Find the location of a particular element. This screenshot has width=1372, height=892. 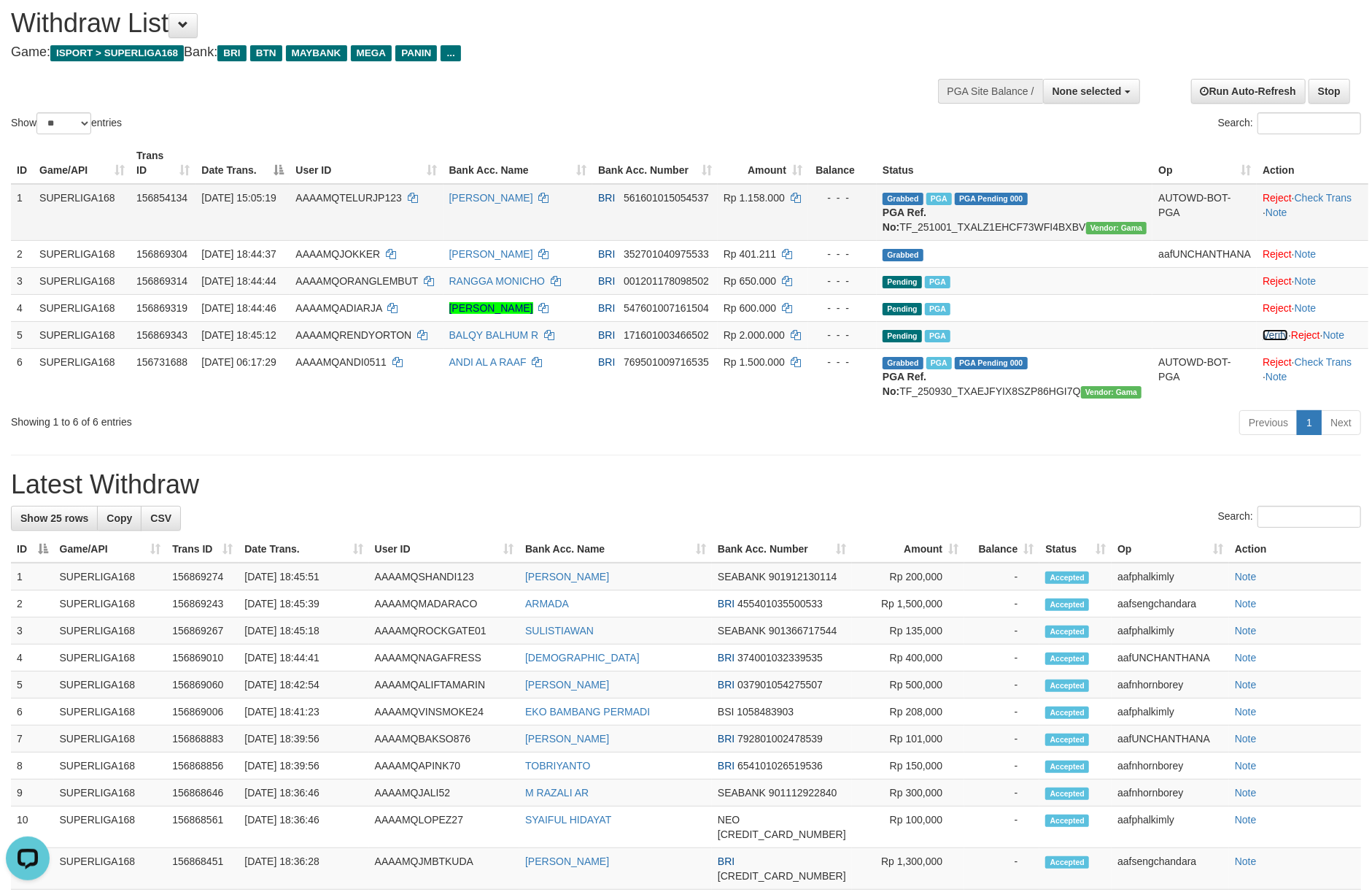

span: Show 25 rows is located at coordinates (54, 518).